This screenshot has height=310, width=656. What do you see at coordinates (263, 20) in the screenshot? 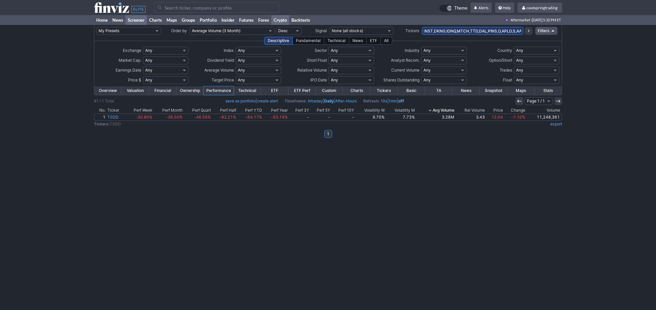
I see `a: Forex` at bounding box center [263, 20].